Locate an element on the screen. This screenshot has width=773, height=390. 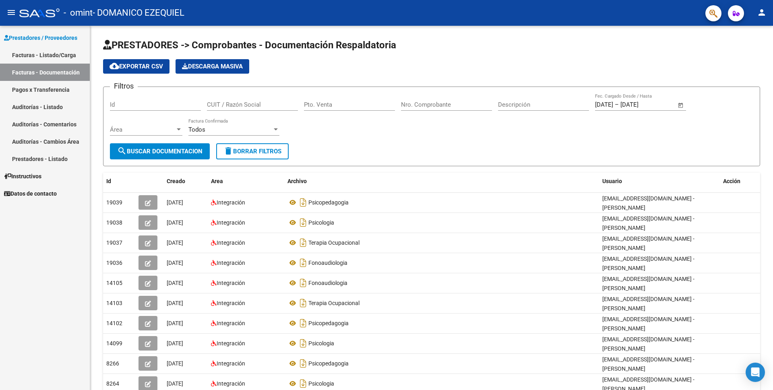
span: 14105 is located at coordinates (114, 283).